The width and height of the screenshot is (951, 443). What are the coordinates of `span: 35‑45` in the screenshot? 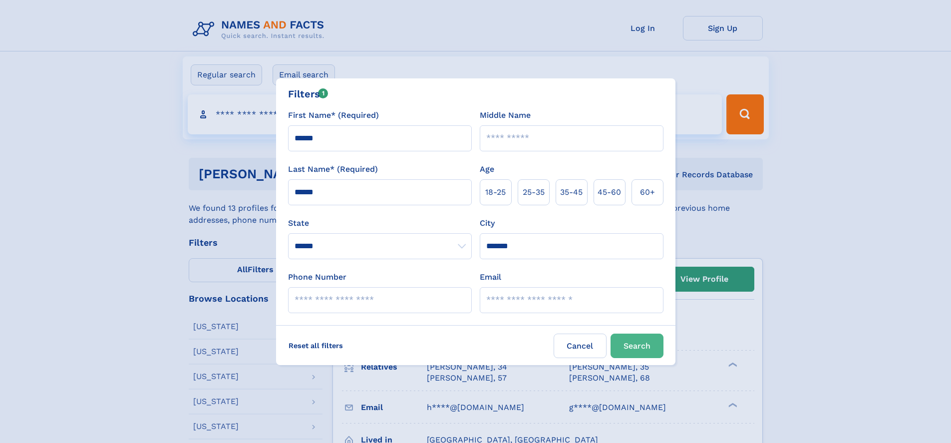 It's located at (571, 192).